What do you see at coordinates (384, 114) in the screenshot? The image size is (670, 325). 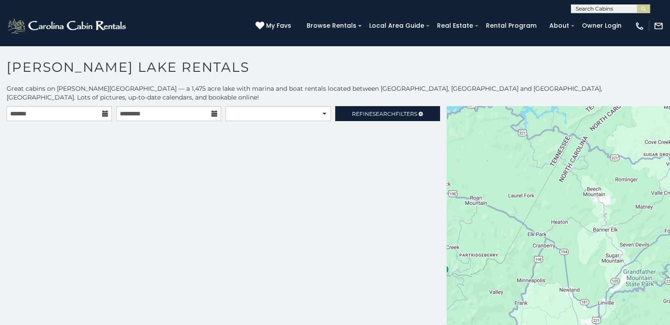 I see `span: Search` at bounding box center [384, 114].